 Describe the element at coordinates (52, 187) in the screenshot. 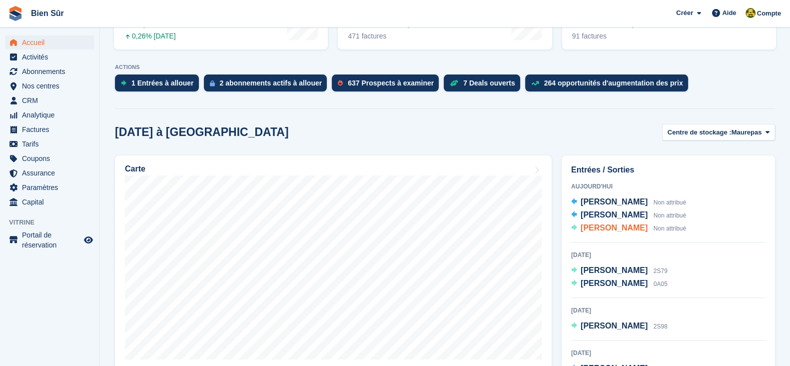

I see `span: Paramètres` at that location.